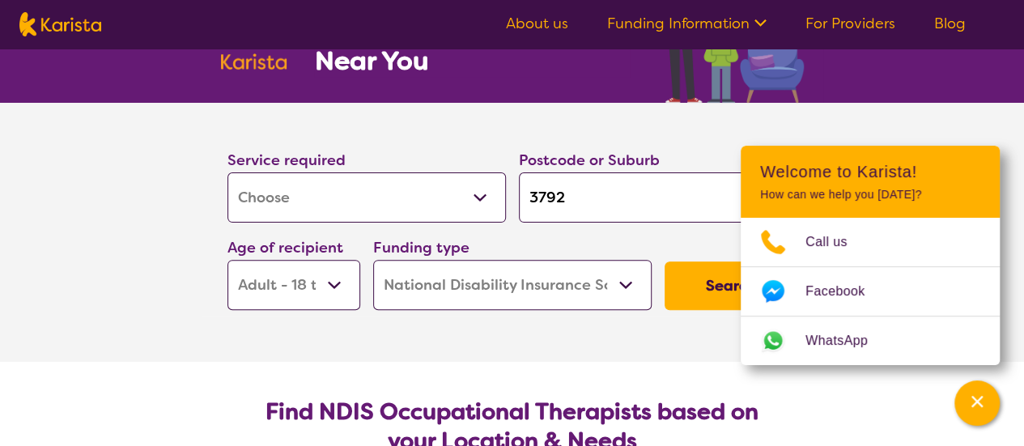  Describe the element at coordinates (844, 291) in the screenshot. I see `span: Facebook` at that location.